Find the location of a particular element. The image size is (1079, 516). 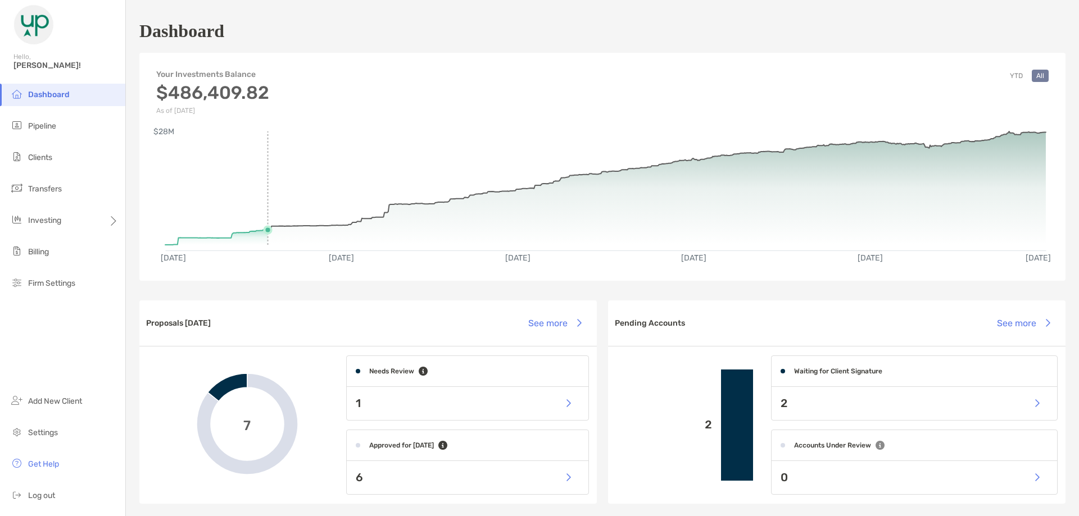

span: Billing is located at coordinates (38, 252).